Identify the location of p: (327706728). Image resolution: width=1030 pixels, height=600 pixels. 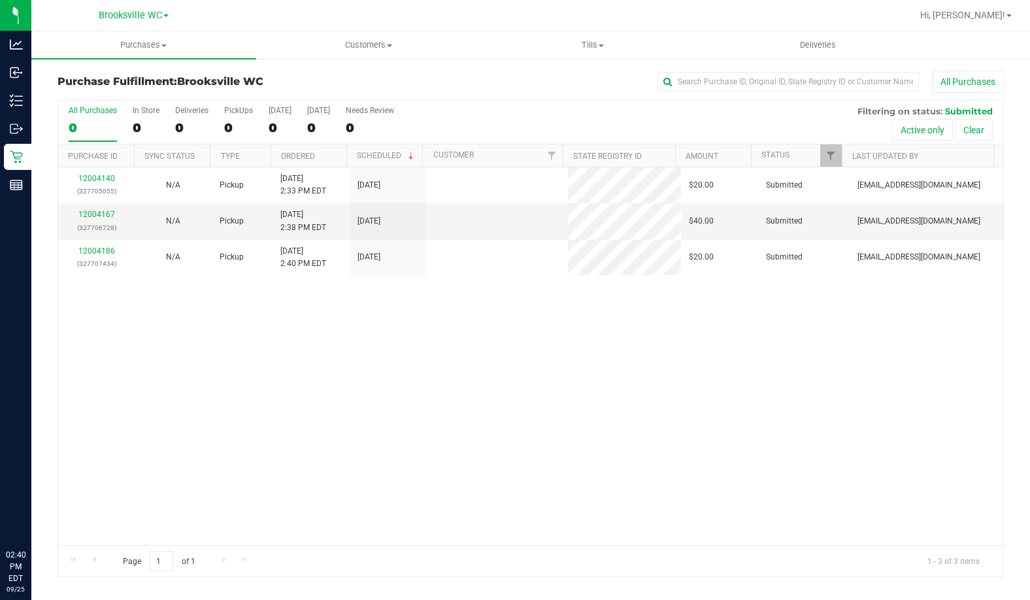
(96, 228).